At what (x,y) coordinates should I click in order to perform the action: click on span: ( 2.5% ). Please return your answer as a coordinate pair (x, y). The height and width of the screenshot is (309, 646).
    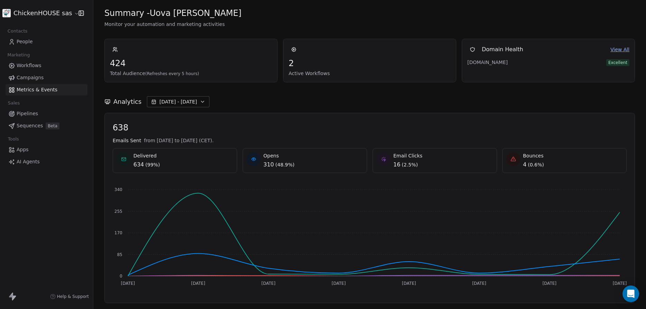
    Looking at the image, I should click on (409, 164).